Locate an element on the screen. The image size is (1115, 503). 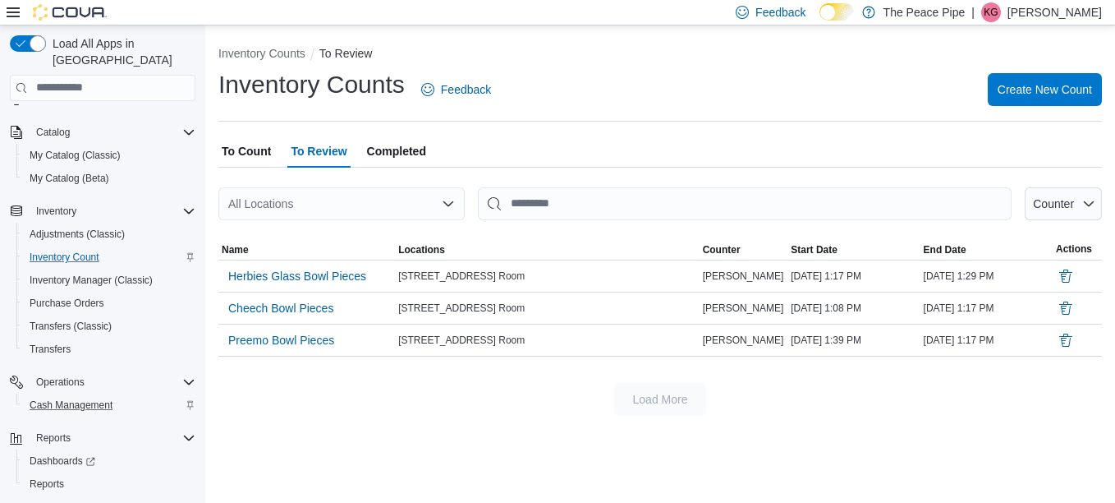
button: Inventory Counts is located at coordinates (262, 53).